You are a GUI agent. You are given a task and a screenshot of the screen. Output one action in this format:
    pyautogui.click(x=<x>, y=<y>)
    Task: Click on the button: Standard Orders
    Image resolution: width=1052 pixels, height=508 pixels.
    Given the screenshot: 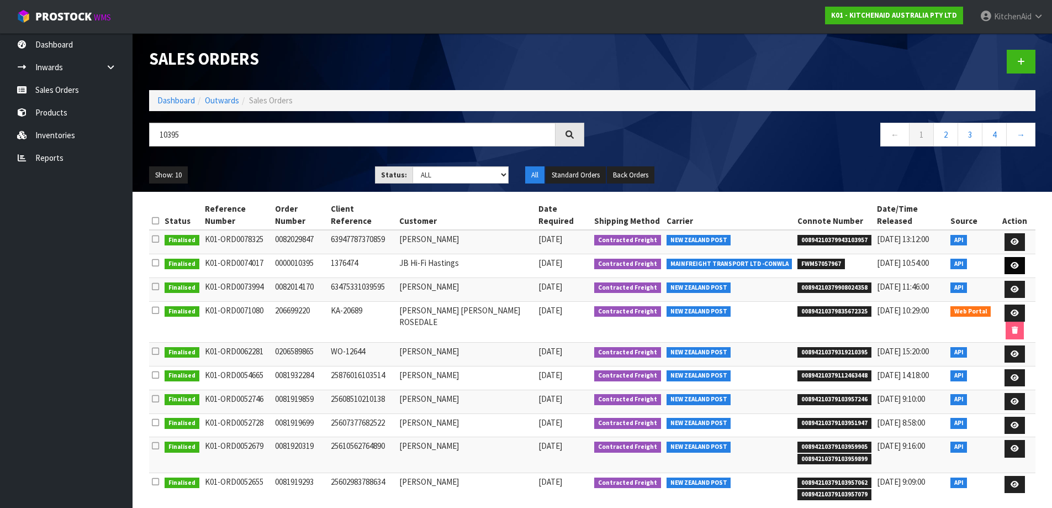 What is the action you would take?
    pyautogui.click(x=576, y=175)
    